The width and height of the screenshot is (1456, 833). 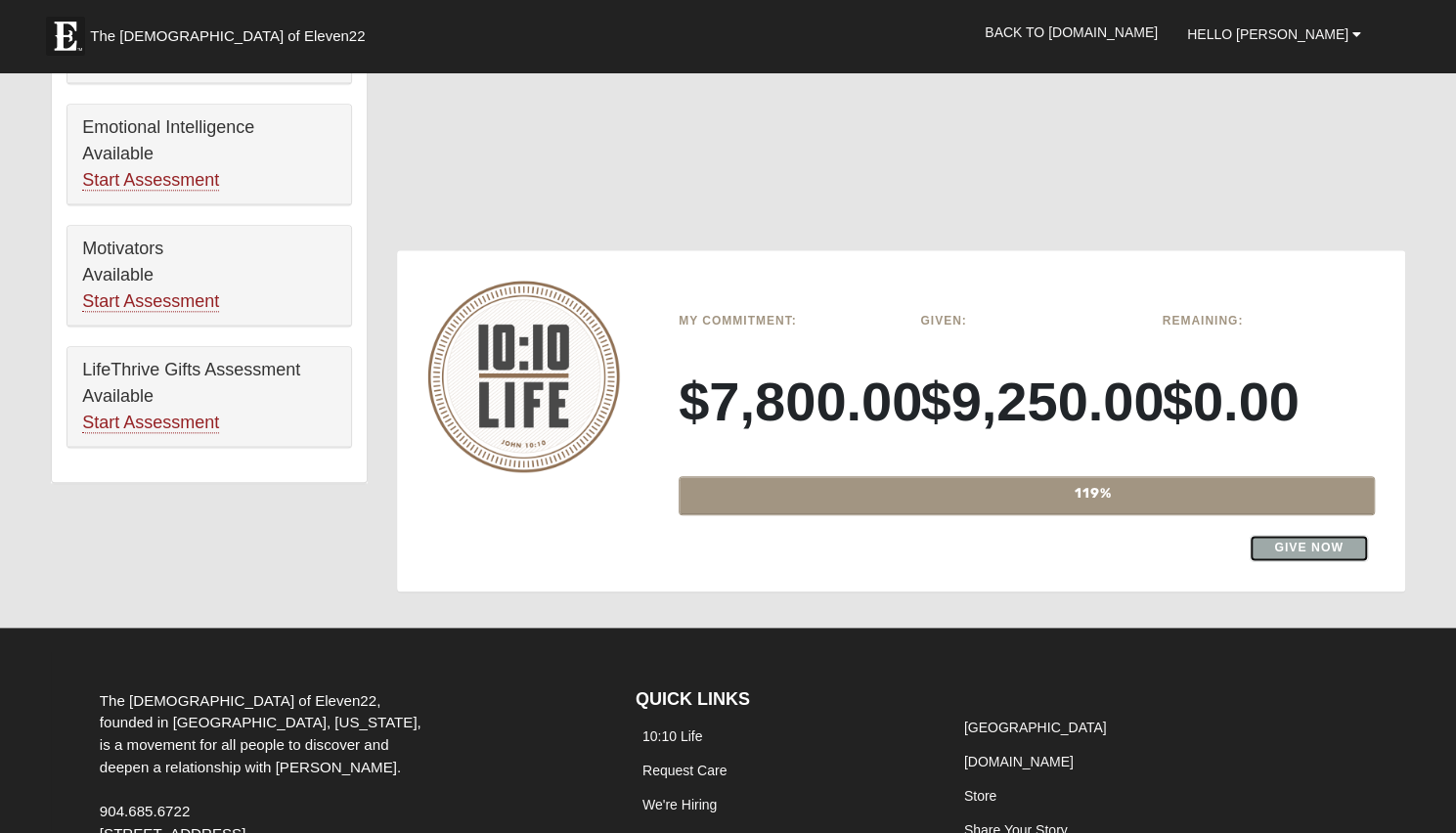 What do you see at coordinates (1025, 401) in the screenshot?
I see `h3: $9,250.00` at bounding box center [1025, 401].